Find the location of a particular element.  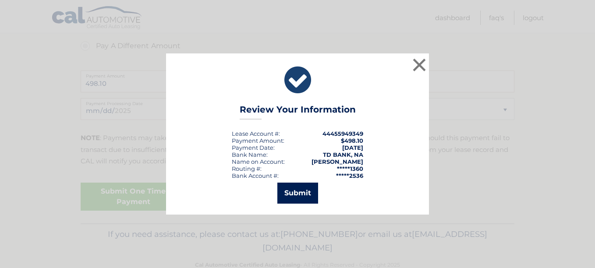

div: Payment Amount: is located at coordinates (258, 141).